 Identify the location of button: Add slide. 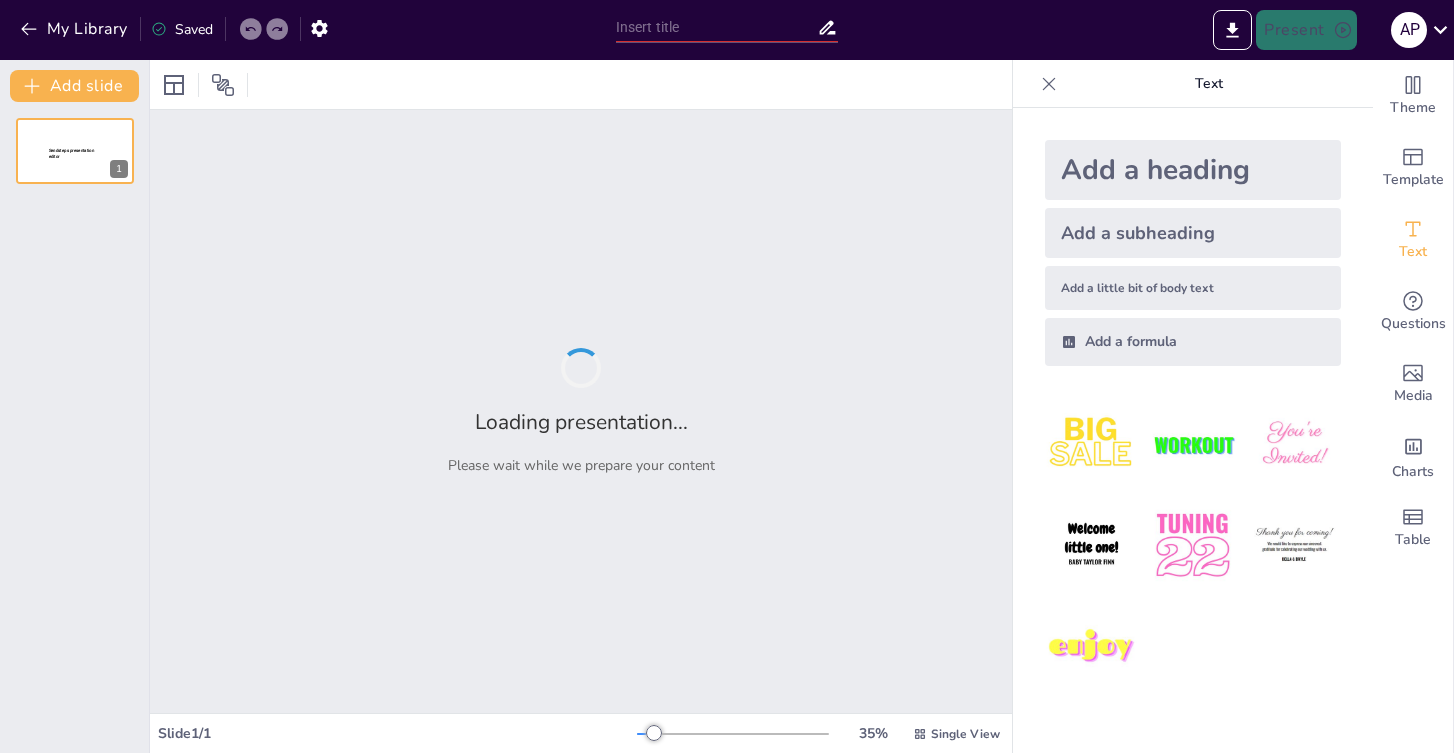
(74, 86).